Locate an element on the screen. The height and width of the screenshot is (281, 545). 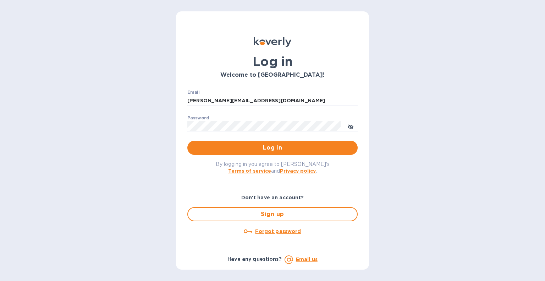
a: Terms of service is located at coordinates (250, 171).